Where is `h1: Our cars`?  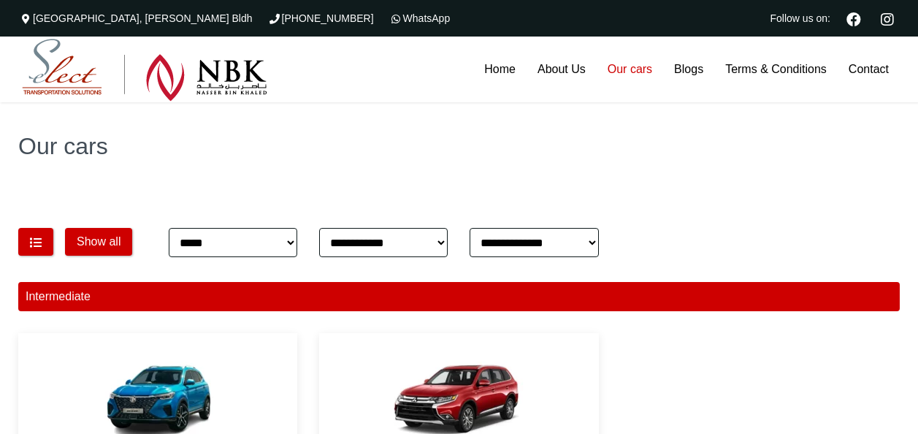
h1: Our cars is located at coordinates (459, 146).